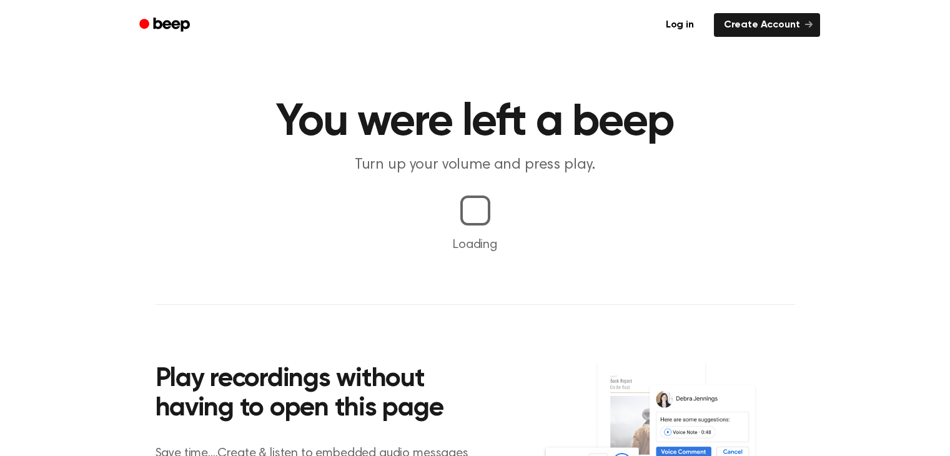 This screenshot has height=456, width=950. Describe the element at coordinates (767, 25) in the screenshot. I see `a: Create Account` at that location.